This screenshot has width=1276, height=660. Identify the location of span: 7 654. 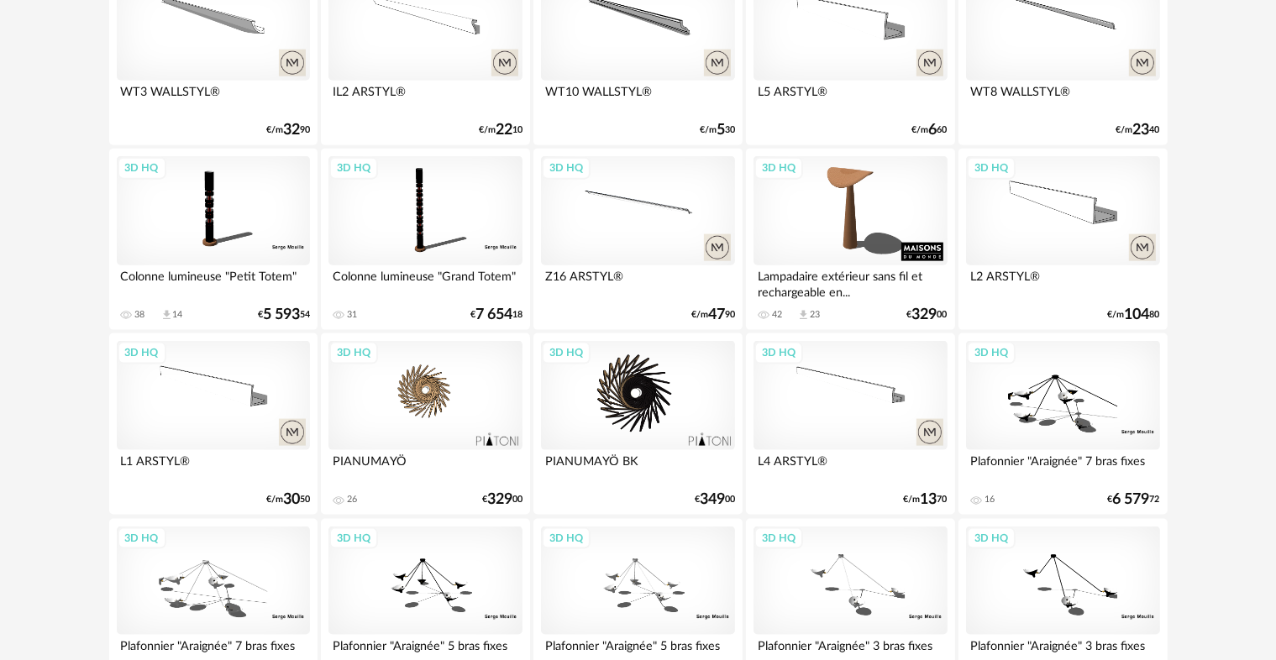
(494, 315).